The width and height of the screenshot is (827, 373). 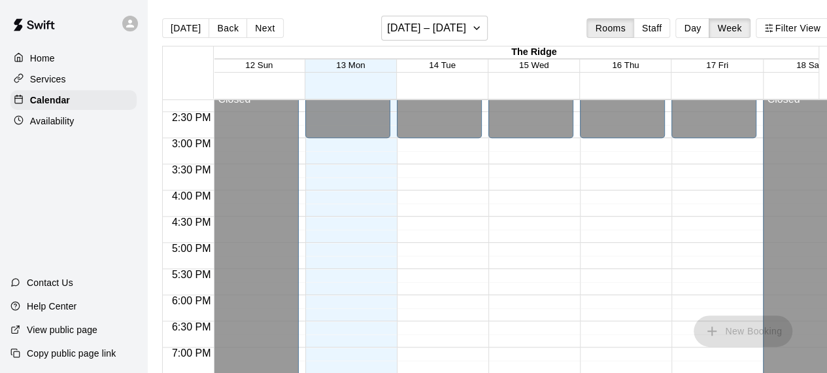 What do you see at coordinates (52, 121) in the screenshot?
I see `p: Availability` at bounding box center [52, 121].